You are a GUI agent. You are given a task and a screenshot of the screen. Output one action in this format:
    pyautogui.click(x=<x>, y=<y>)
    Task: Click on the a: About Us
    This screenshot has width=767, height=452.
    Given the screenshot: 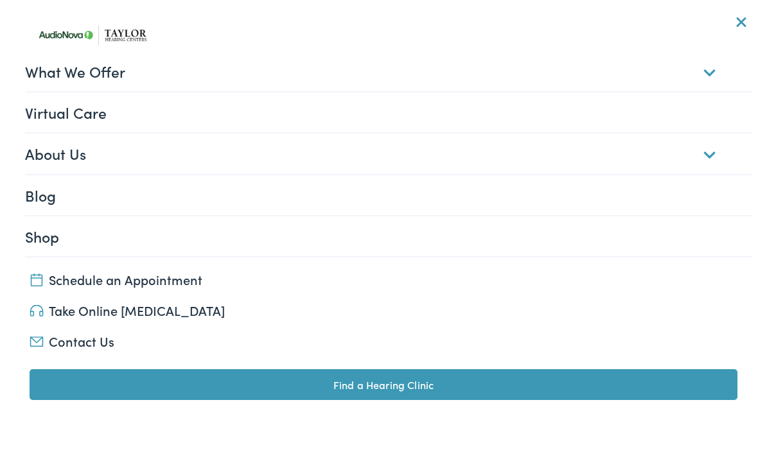 What is the action you would take?
    pyautogui.click(x=388, y=153)
    